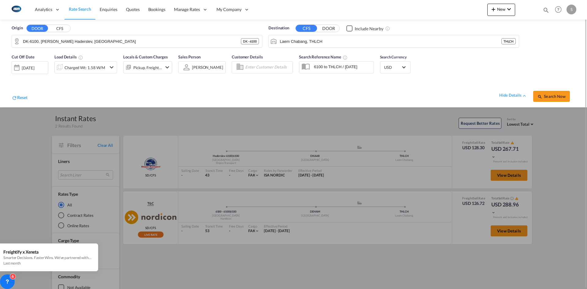  I want to click on span: Origin, so click(17, 28).